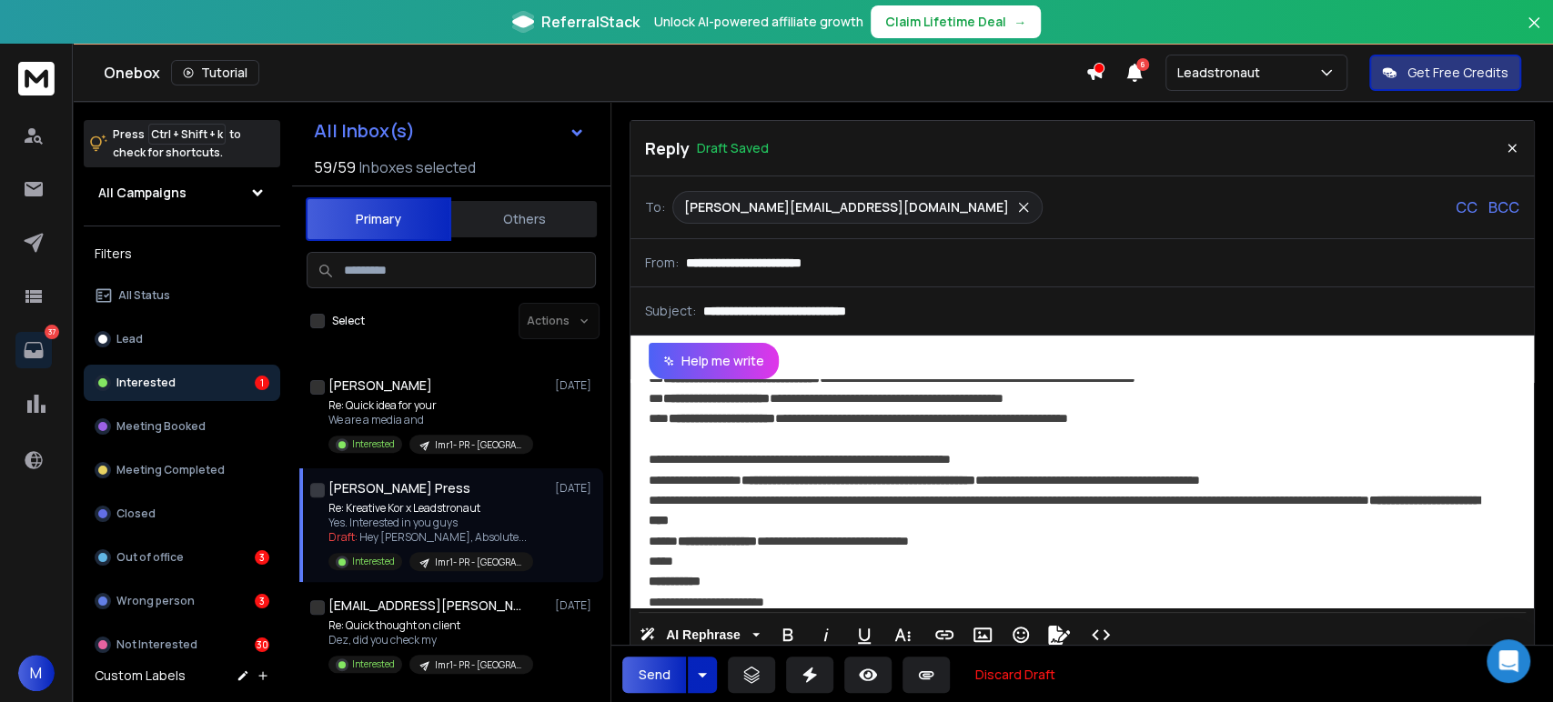  What do you see at coordinates (140, 676) in the screenshot?
I see `h3: Custom Labels` at bounding box center [140, 676].